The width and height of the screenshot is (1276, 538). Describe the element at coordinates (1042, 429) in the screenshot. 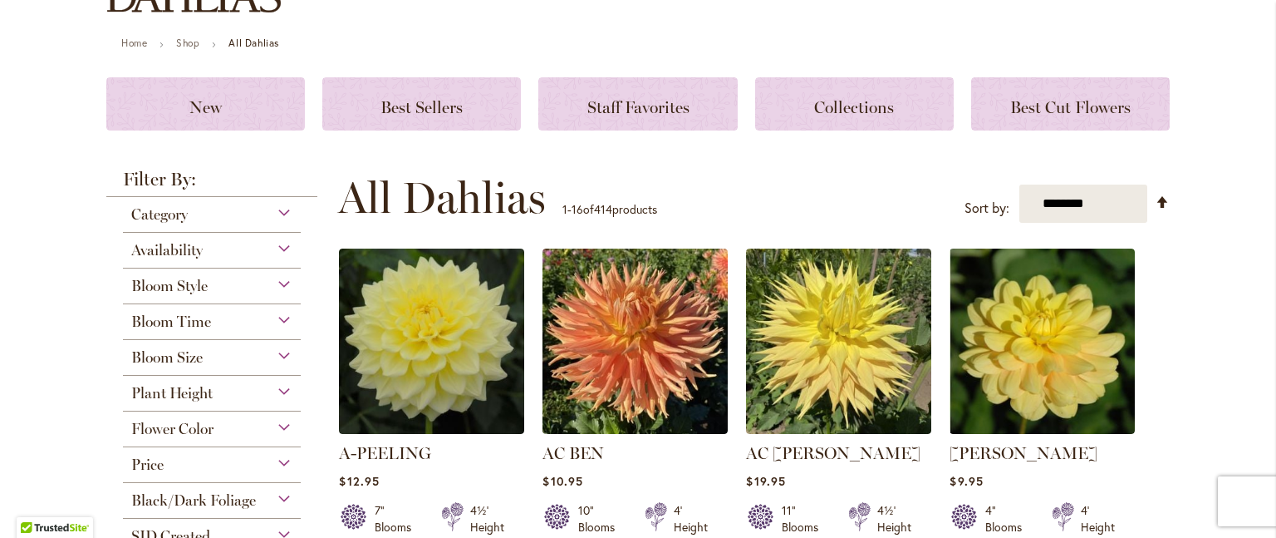

I see `a: AHOY MATEY` at that location.